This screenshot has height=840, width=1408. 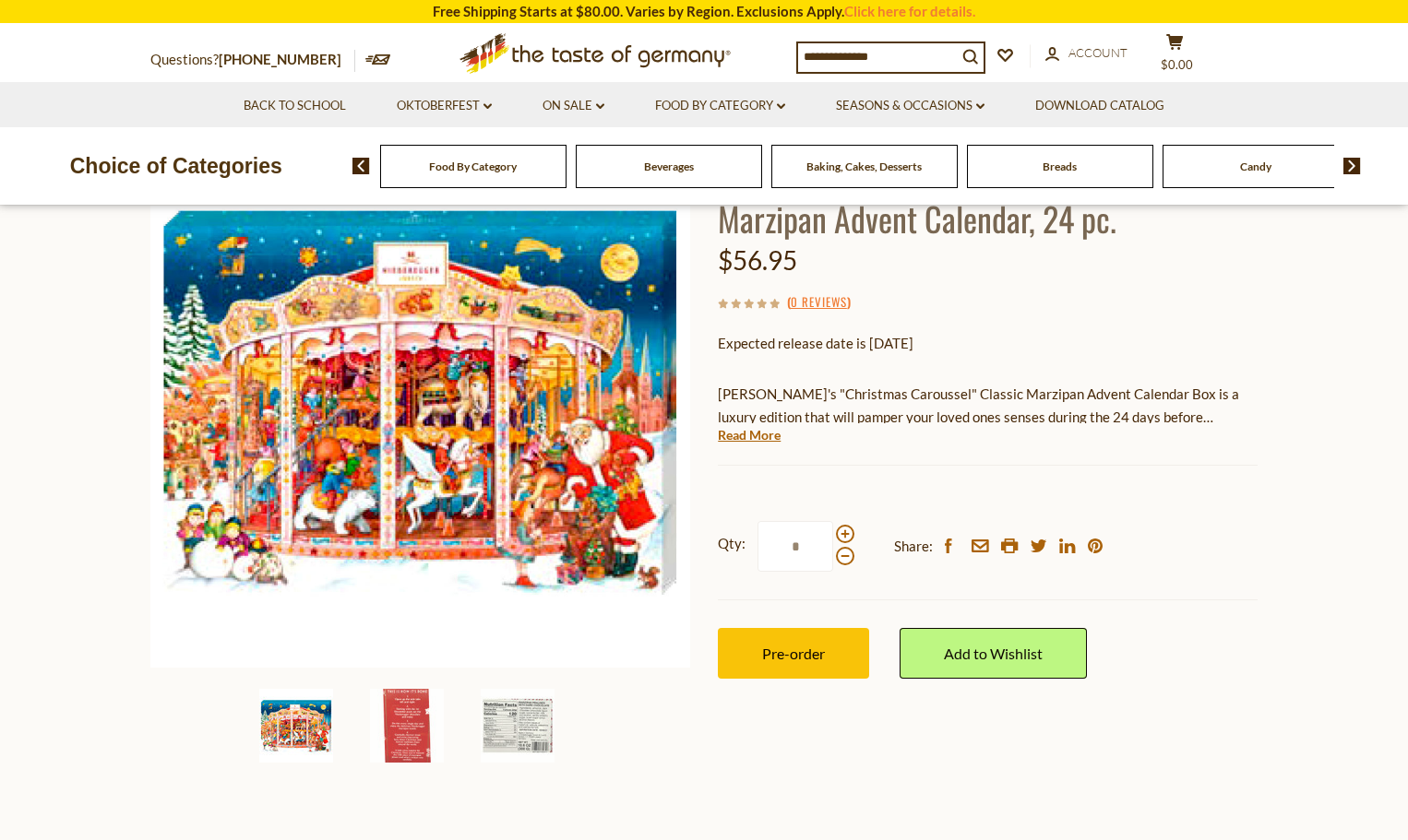 What do you see at coordinates (1059, 166) in the screenshot?
I see `span: Breads` at bounding box center [1059, 166].